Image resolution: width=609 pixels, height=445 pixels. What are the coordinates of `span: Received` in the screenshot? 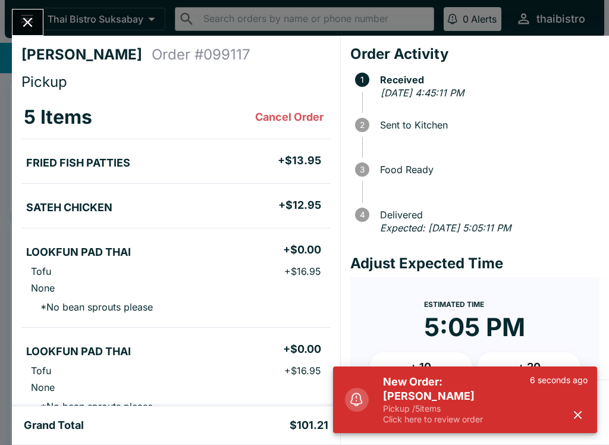 It's located at (487, 80).